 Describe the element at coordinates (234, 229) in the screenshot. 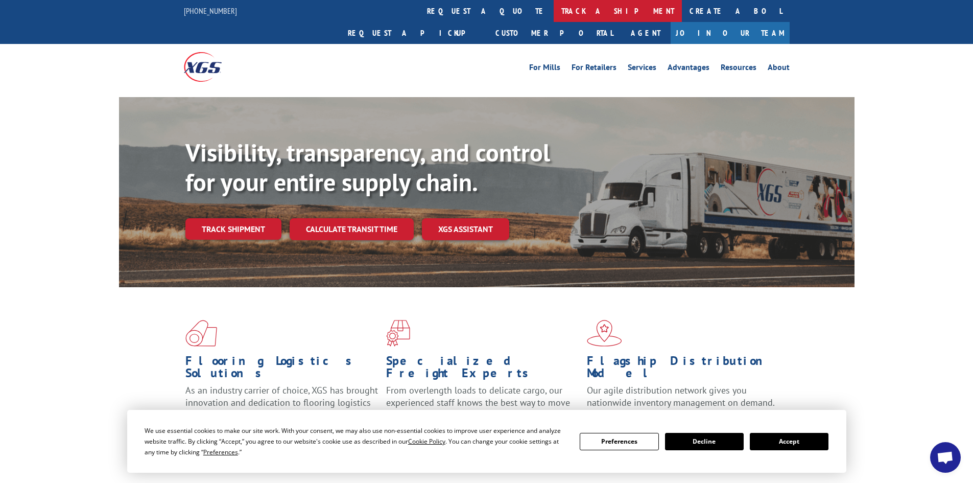

I see `a: Track shipment` at that location.